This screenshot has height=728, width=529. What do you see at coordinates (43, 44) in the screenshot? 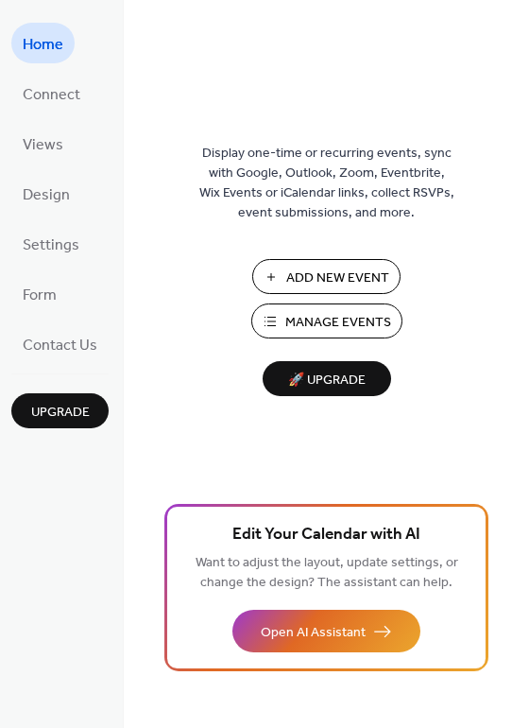
I see `span: Home` at bounding box center [43, 44].